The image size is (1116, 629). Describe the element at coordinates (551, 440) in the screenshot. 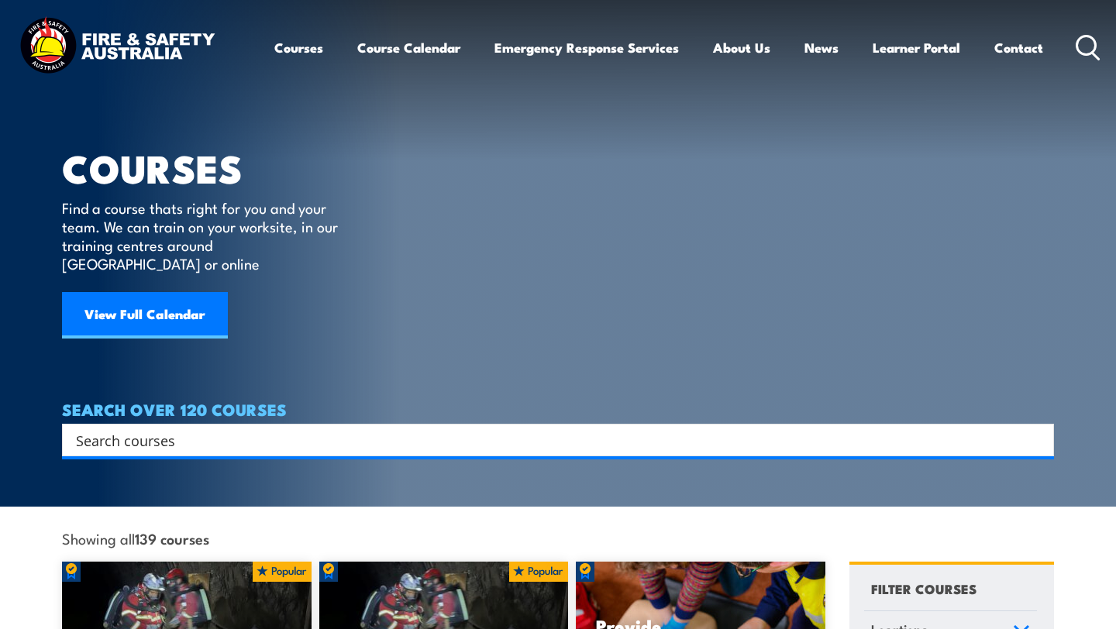

I see `form: Search form` at that location.